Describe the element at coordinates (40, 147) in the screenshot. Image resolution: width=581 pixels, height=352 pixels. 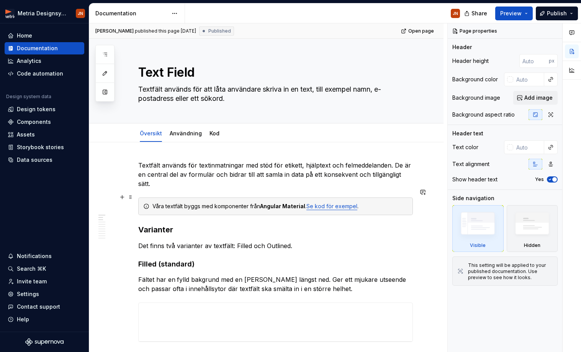
I see `div: Storybook stories` at that location.